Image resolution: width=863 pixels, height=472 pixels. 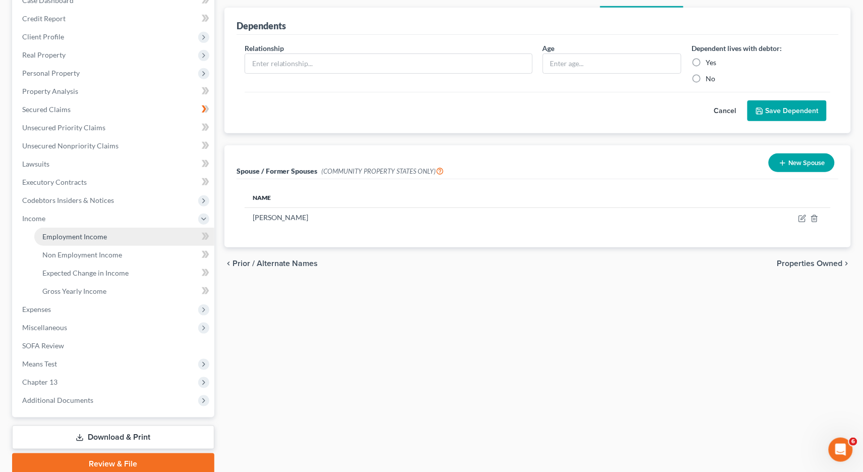 What do you see at coordinates (549, 48) in the screenshot?
I see `label: Age` at bounding box center [549, 48].